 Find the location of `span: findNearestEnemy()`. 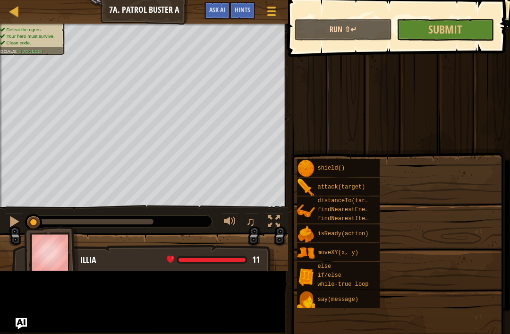

span: findNearestEnemy() is located at coordinates (348, 209).